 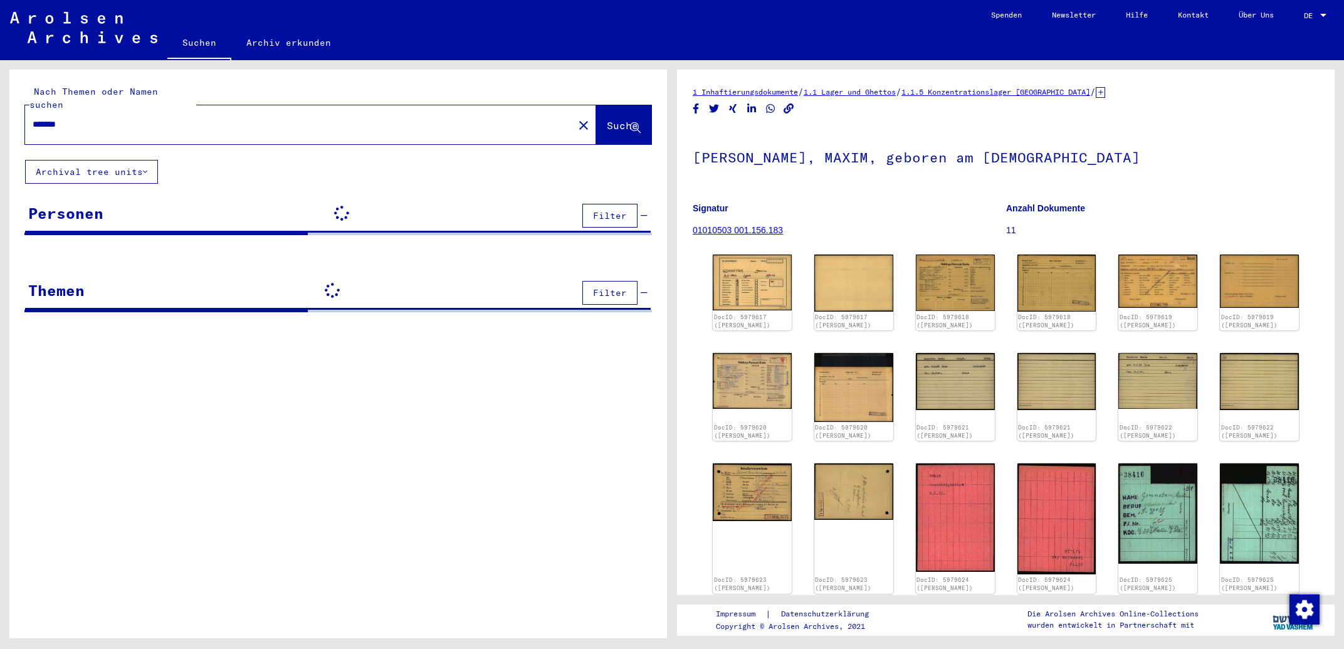 What do you see at coordinates (83, 28) in the screenshot?
I see `img: Arolsen_neg.svg` at bounding box center [83, 28].